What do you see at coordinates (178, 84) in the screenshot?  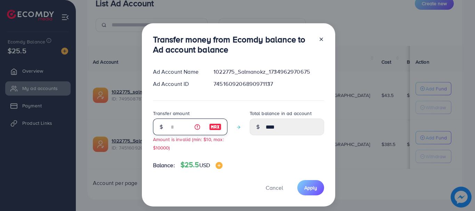 I see `div: Ad Account ID` at bounding box center [178, 84].